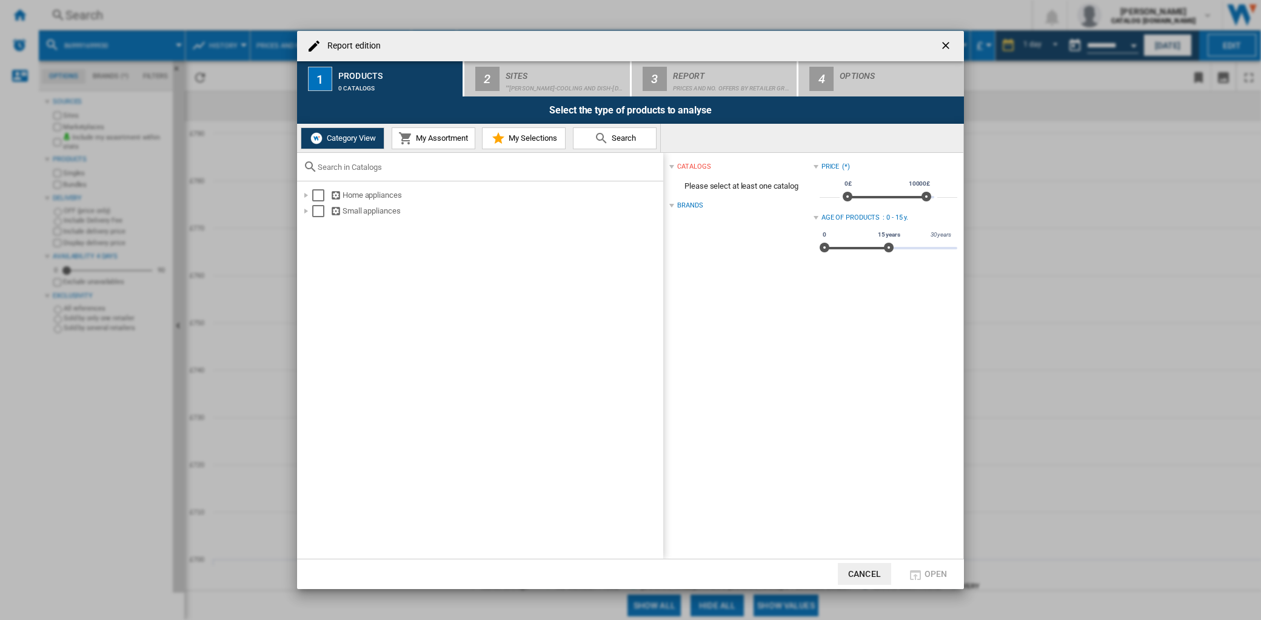  Describe the element at coordinates (496, 195) in the screenshot. I see `div: Home appliances` at that location.